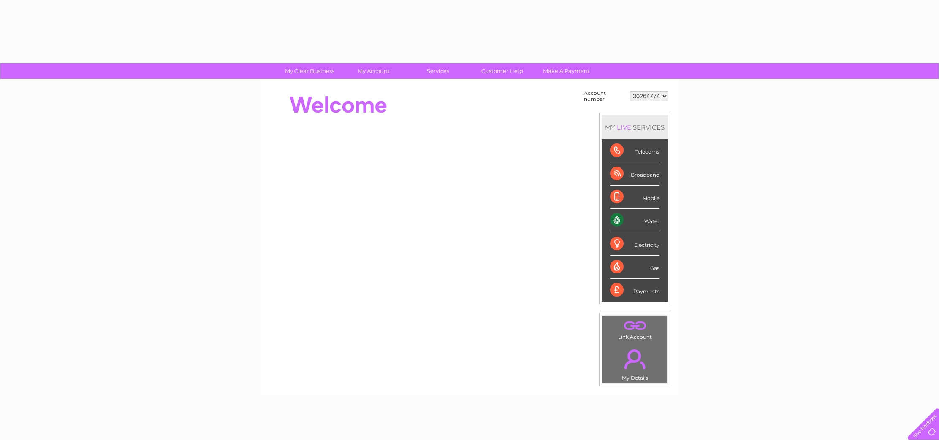 The width and height of the screenshot is (939, 440). What do you see at coordinates (624, 127) in the screenshot?
I see `div: LIVE` at bounding box center [624, 127].